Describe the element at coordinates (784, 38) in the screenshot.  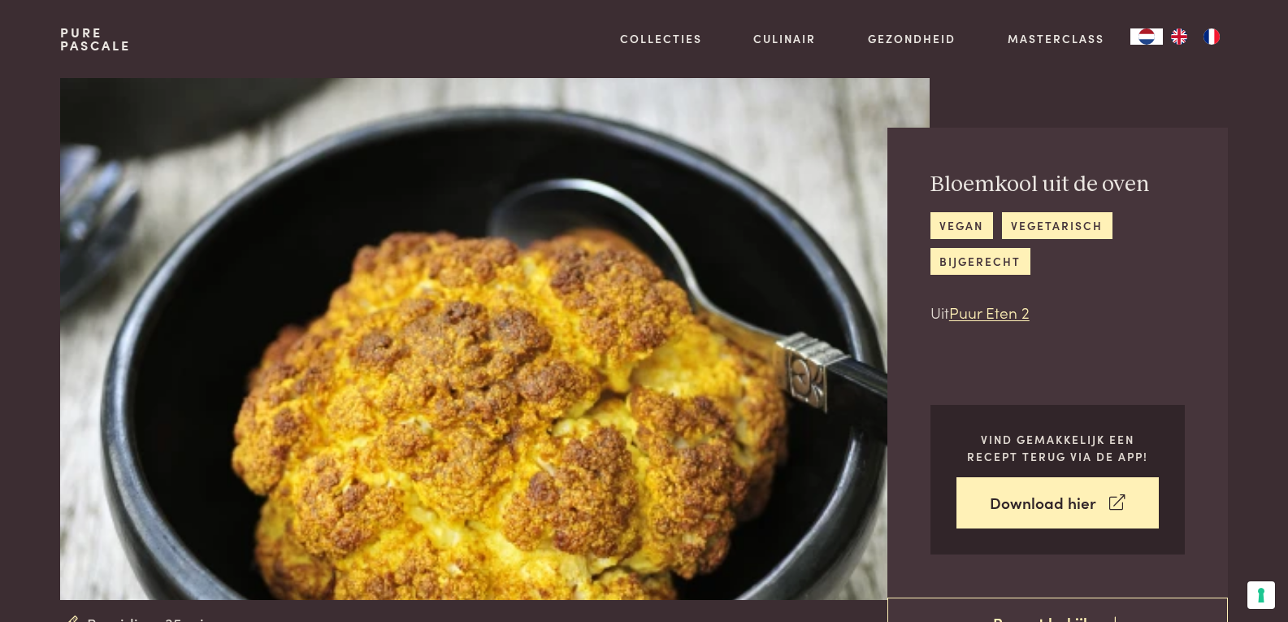
I see `a: Culinair` at that location.